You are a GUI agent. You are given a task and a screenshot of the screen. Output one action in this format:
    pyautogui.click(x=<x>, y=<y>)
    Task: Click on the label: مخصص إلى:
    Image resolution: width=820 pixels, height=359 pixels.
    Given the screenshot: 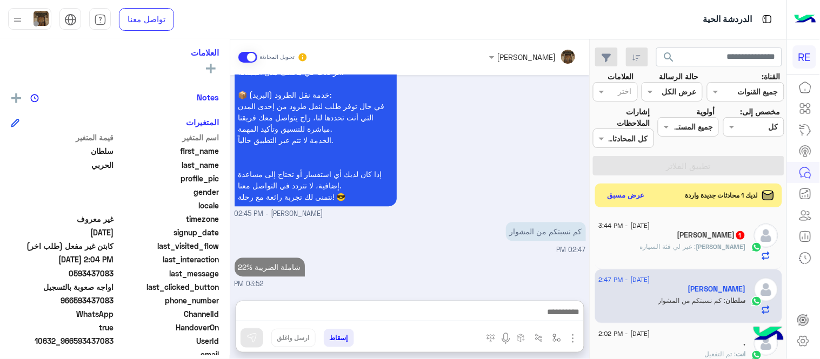 What is the action you would take?
    pyautogui.click(x=760, y=111)
    